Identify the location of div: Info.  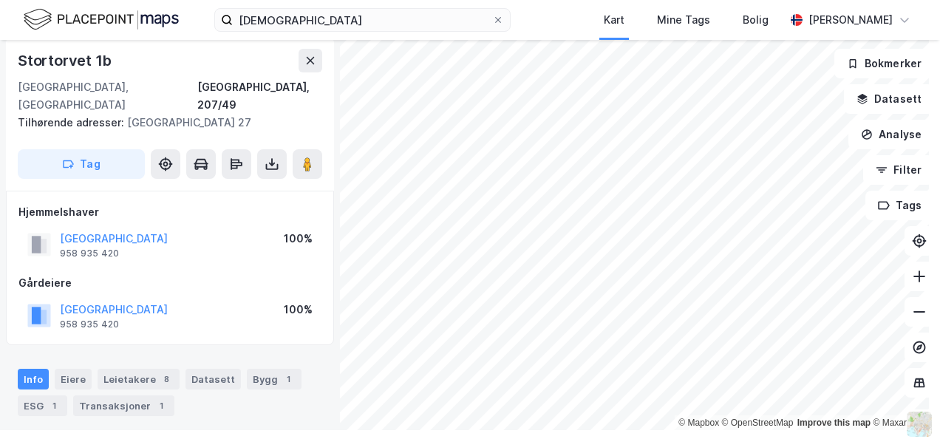
(33, 379).